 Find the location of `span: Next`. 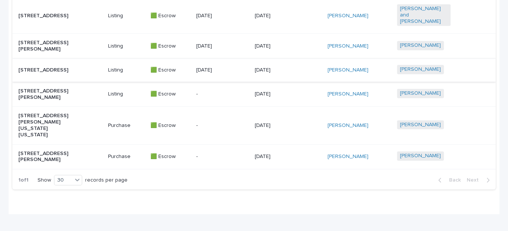

span: Next is located at coordinates (475, 180).